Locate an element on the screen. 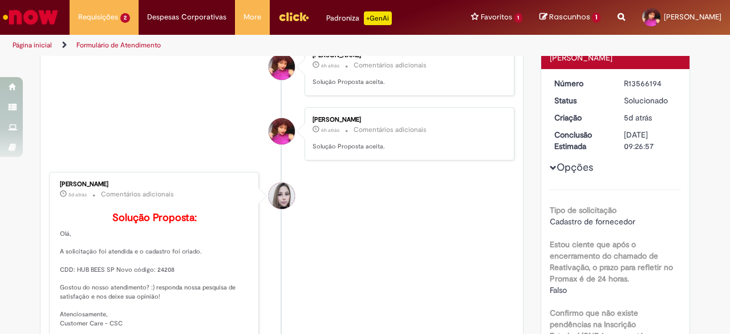 The image size is (730, 334). span: More is located at coordinates (252, 17).